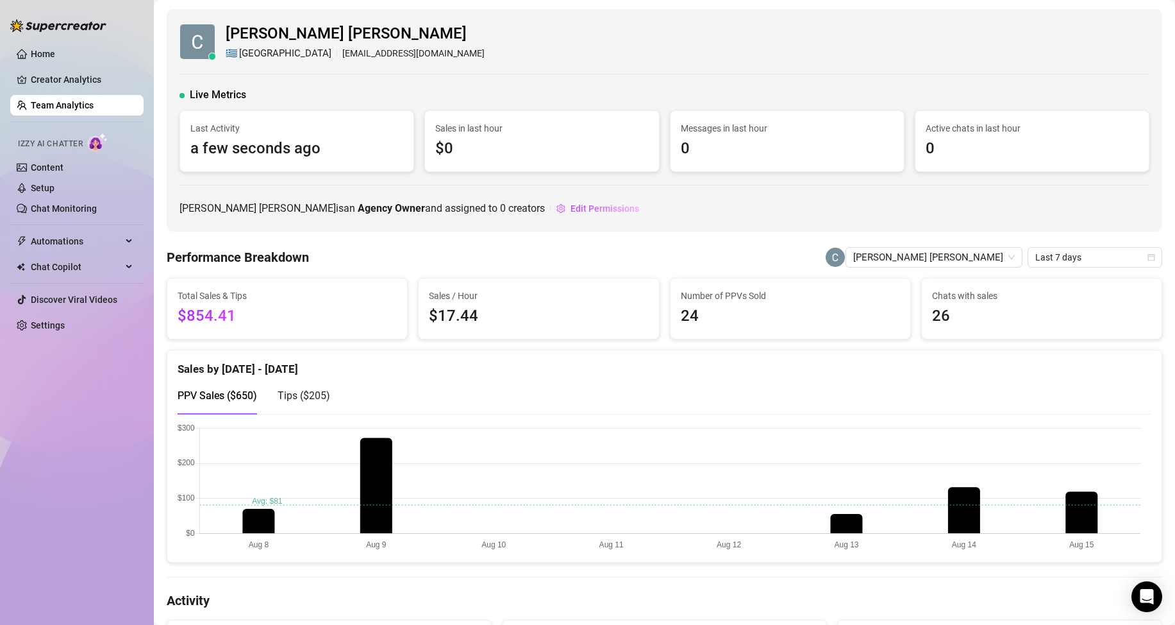 This screenshot has width=1175, height=625. Describe the element at coordinates (539, 316) in the screenshot. I see `span: $17.44` at that location.